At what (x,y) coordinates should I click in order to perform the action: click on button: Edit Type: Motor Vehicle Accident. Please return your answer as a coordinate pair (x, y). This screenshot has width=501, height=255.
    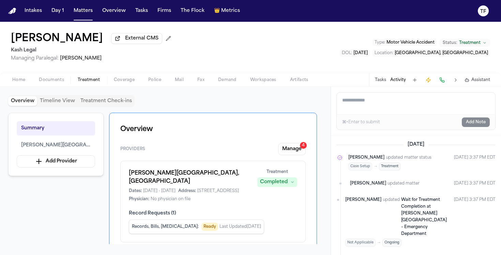
    Looking at the image, I should click on (404, 43).